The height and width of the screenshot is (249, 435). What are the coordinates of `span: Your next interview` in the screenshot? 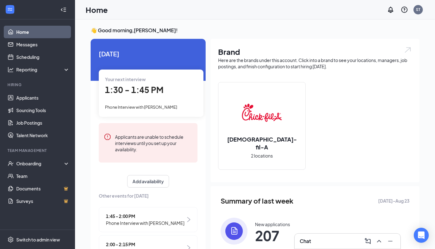 It's located at (125, 79).